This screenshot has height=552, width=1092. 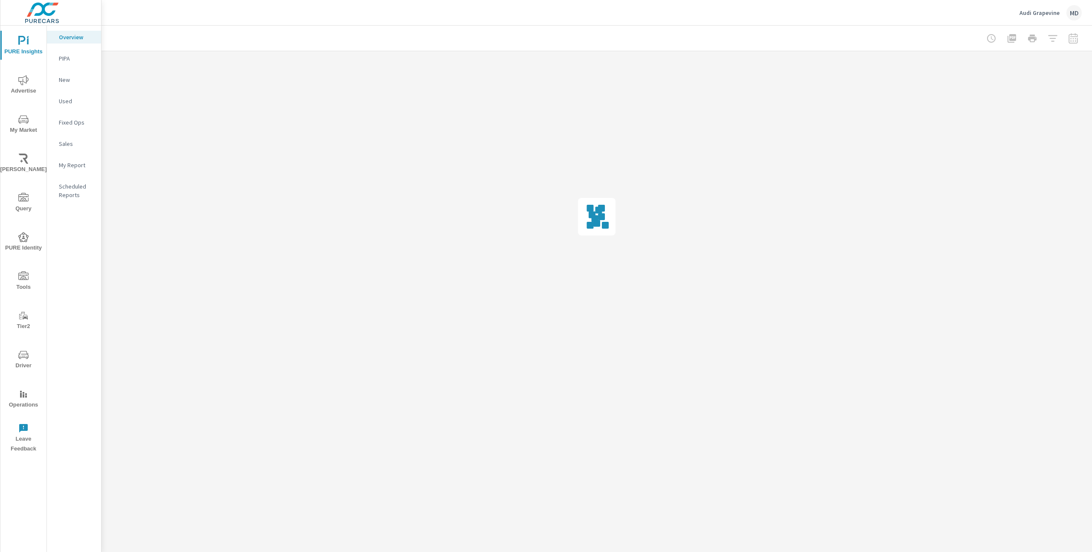 I want to click on p: Used, so click(x=76, y=101).